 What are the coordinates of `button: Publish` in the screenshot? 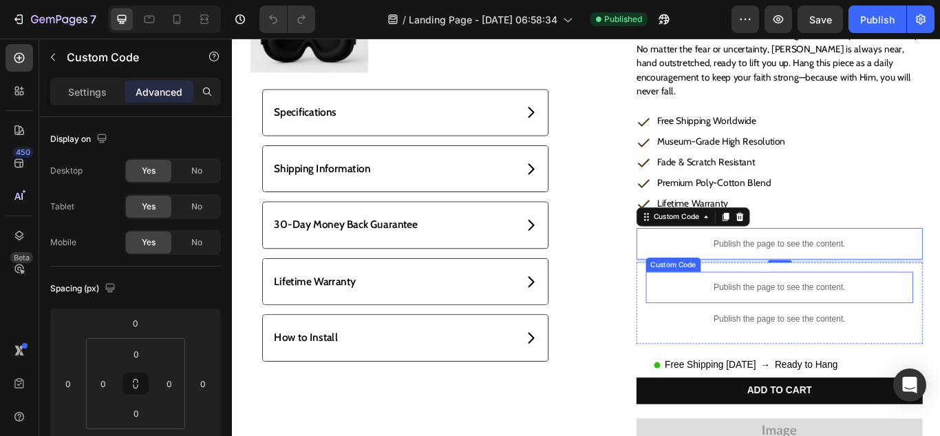 It's located at (878, 19).